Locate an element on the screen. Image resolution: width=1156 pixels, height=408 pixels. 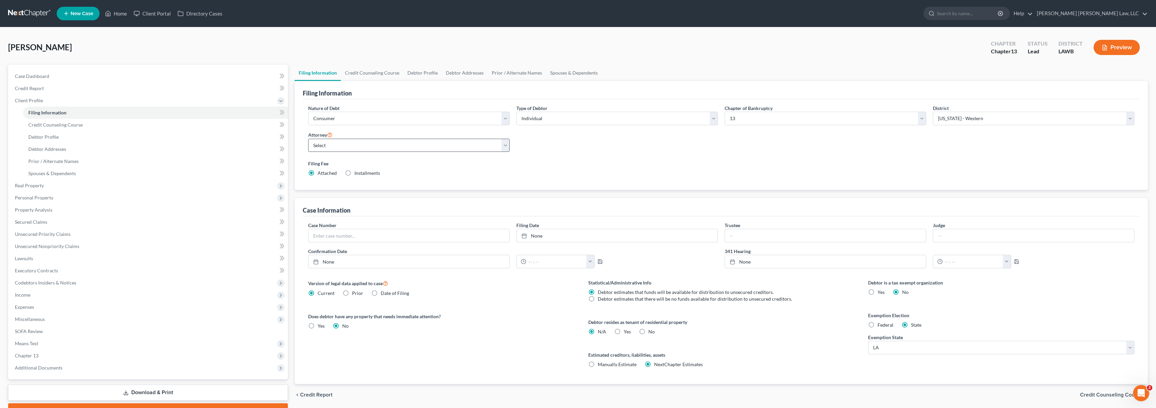
div: Lead is located at coordinates (1037, 51).